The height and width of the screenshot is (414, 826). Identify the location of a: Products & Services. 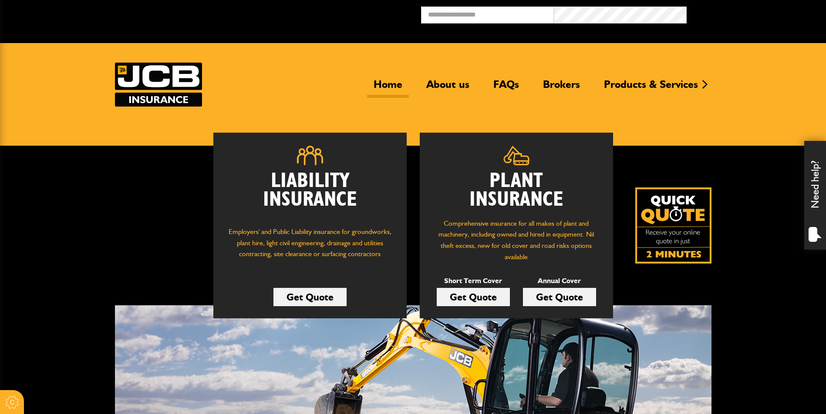
(651, 88).